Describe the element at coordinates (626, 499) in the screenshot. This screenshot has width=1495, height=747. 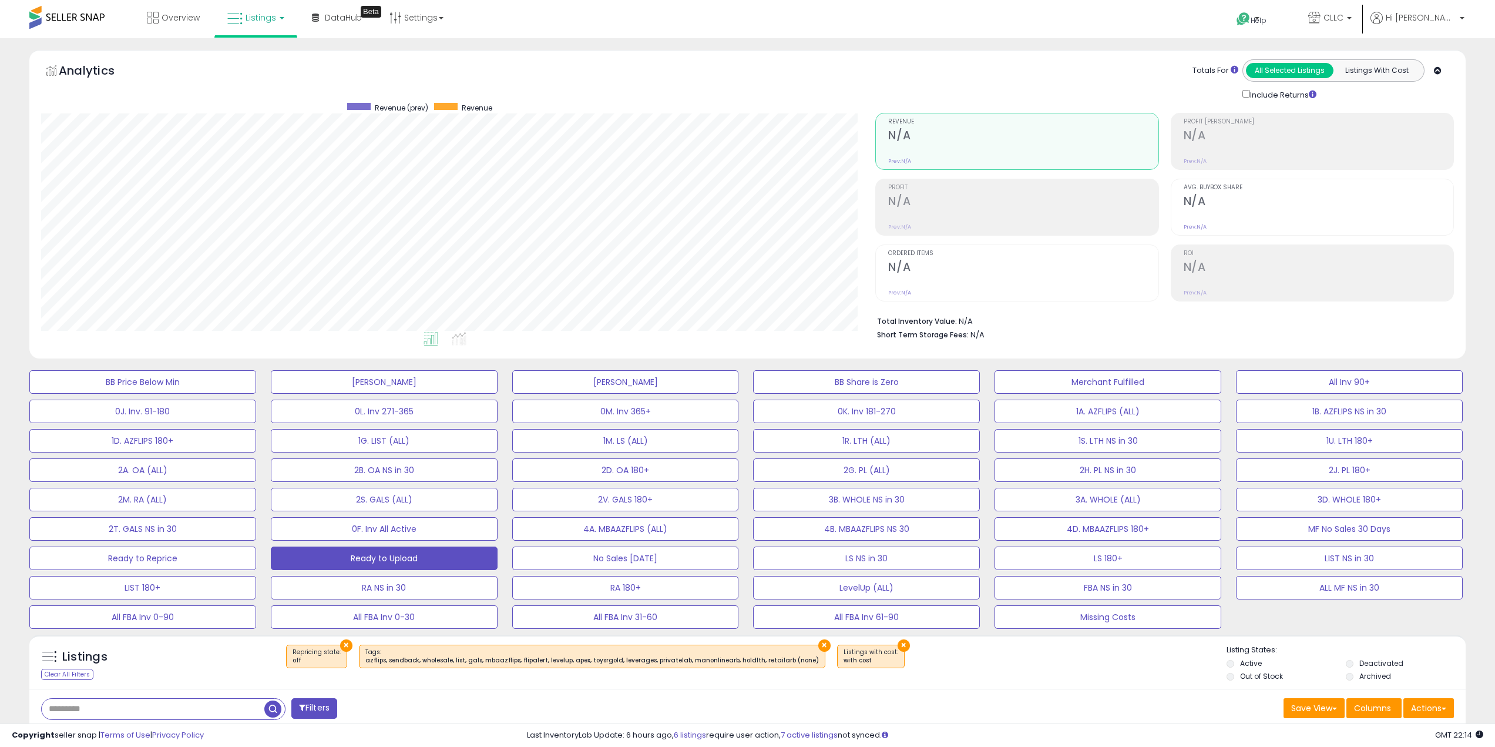
I see `button: 2V. GALS 180+` at that location.